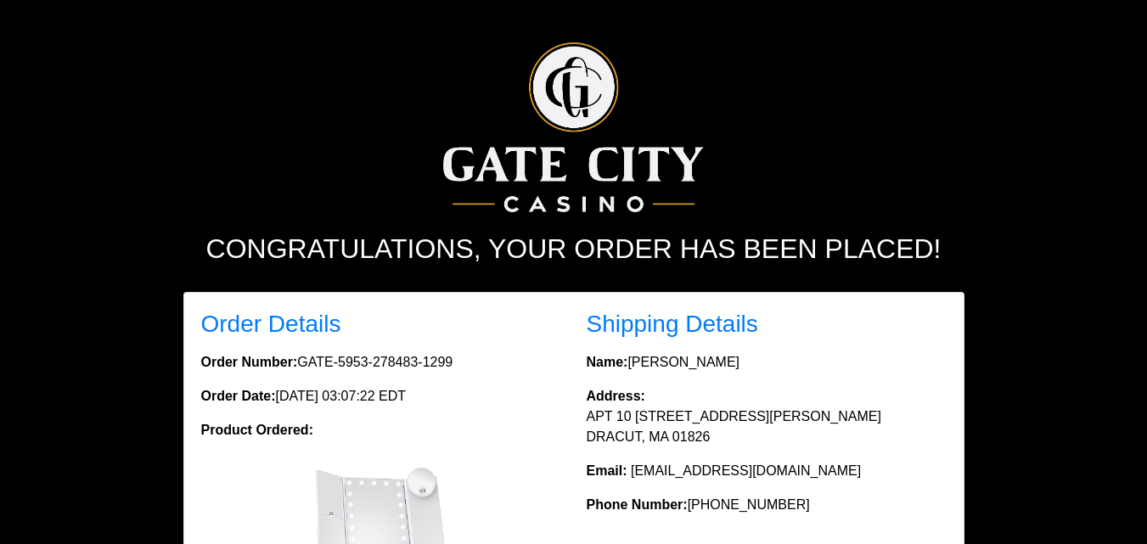  What do you see at coordinates (766, 324) in the screenshot?
I see `h3: Shipping Details` at bounding box center [766, 324].